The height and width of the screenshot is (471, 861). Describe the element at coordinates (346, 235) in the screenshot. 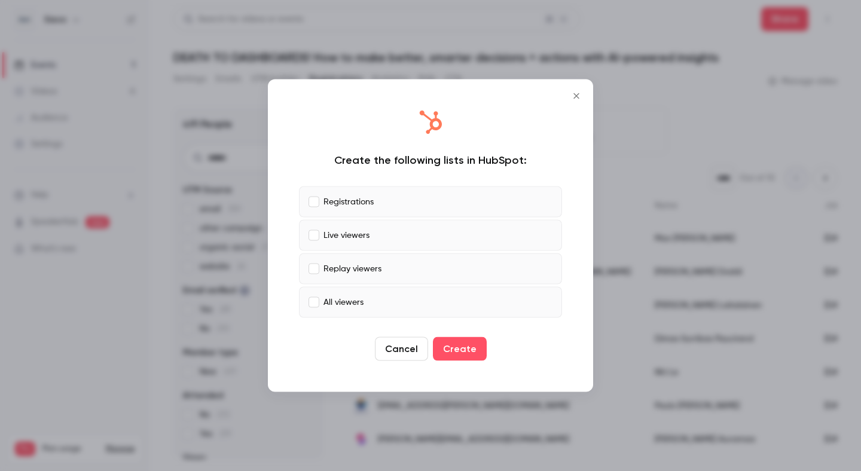

I see `p: Live viewers` at that location.